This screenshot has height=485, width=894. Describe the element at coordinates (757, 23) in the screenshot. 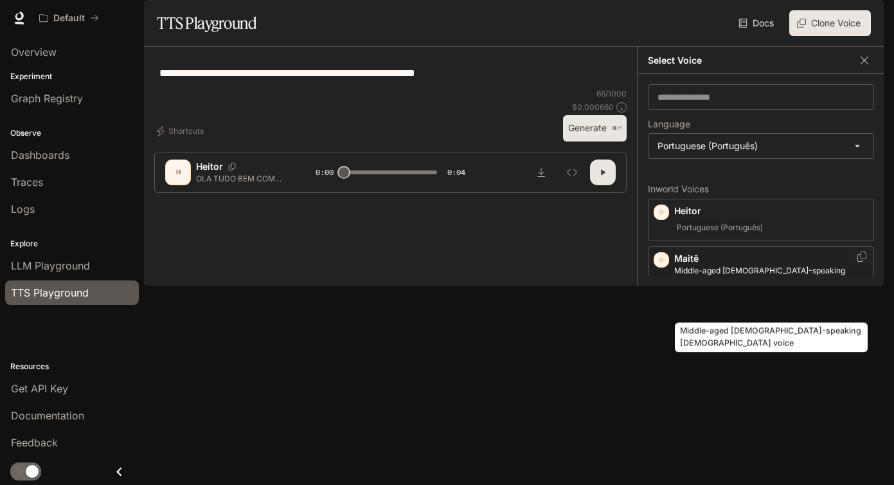

I see `a: Docs` at that location.